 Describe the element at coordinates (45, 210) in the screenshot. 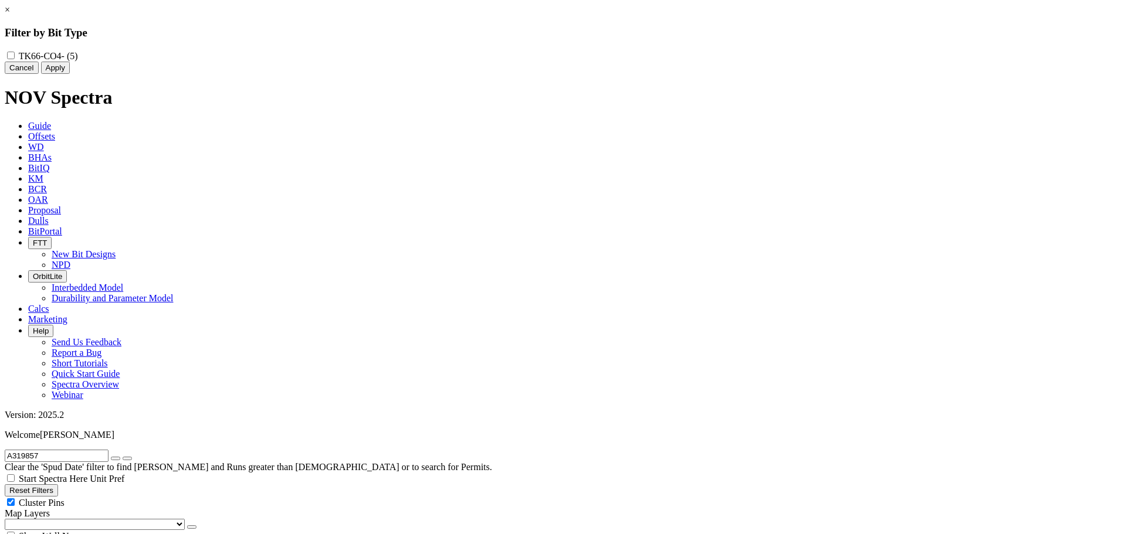

I see `span: Proposal` at that location.